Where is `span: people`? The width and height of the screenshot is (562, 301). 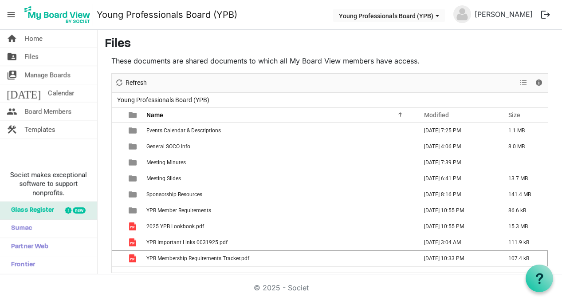
span: people is located at coordinates (12, 111).